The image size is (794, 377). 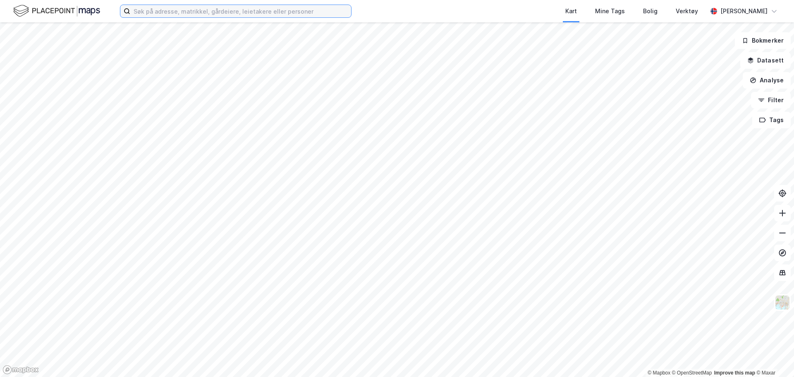 I want to click on a: Mapbox, so click(x=659, y=373).